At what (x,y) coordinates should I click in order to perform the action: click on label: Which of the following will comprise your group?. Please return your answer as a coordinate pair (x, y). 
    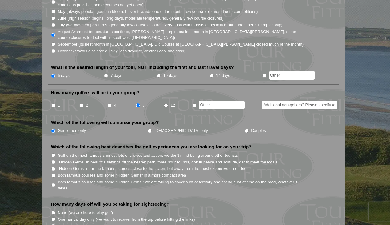
    Looking at the image, I should click on (105, 123).